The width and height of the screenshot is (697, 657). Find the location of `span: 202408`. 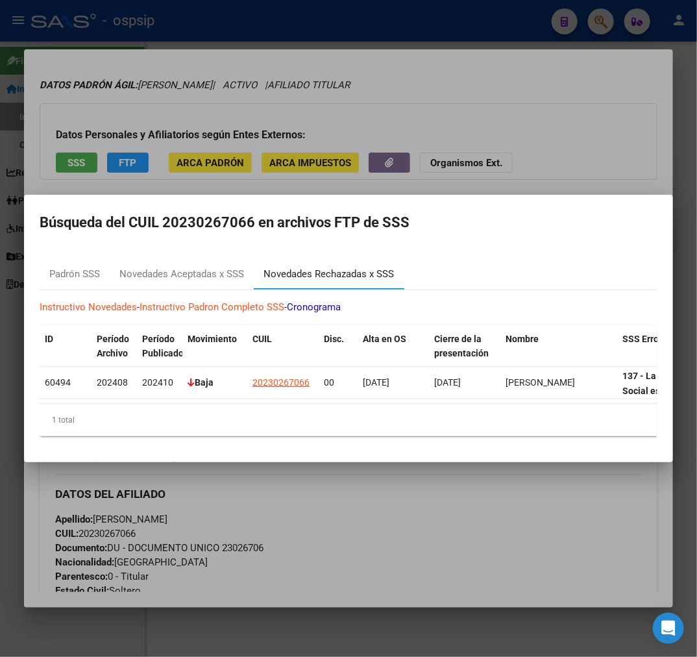

span: 202408 is located at coordinates (112, 382).